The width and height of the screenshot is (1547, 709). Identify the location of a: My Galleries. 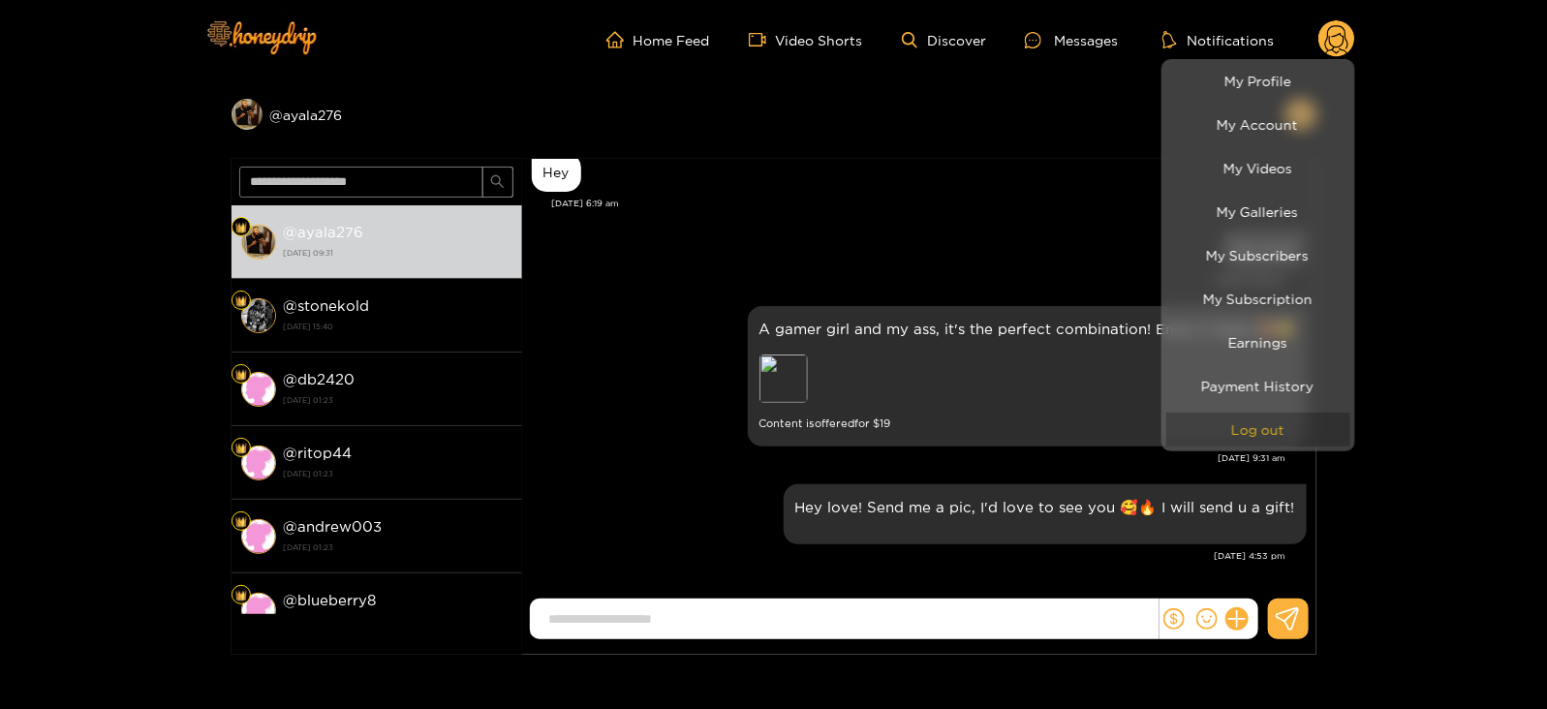
(1259, 211).